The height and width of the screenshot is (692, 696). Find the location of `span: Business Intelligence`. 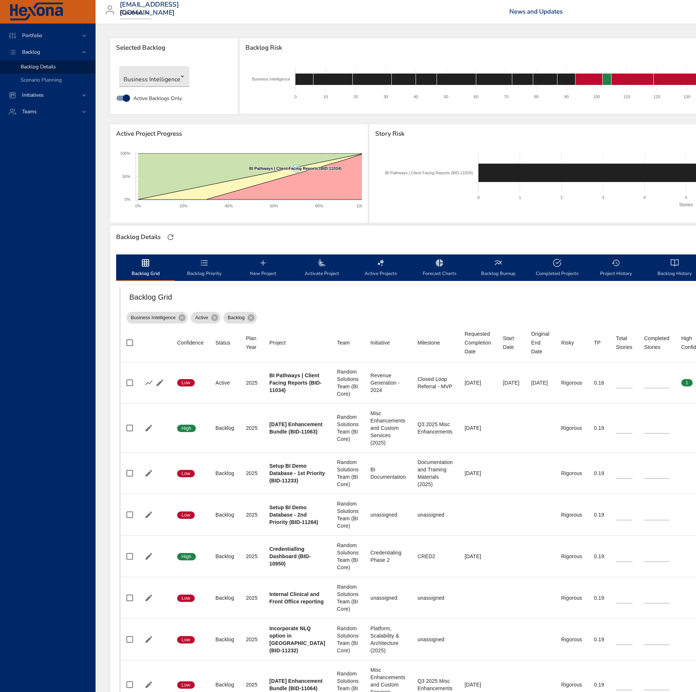

span: Business Intelligence is located at coordinates (153, 317).